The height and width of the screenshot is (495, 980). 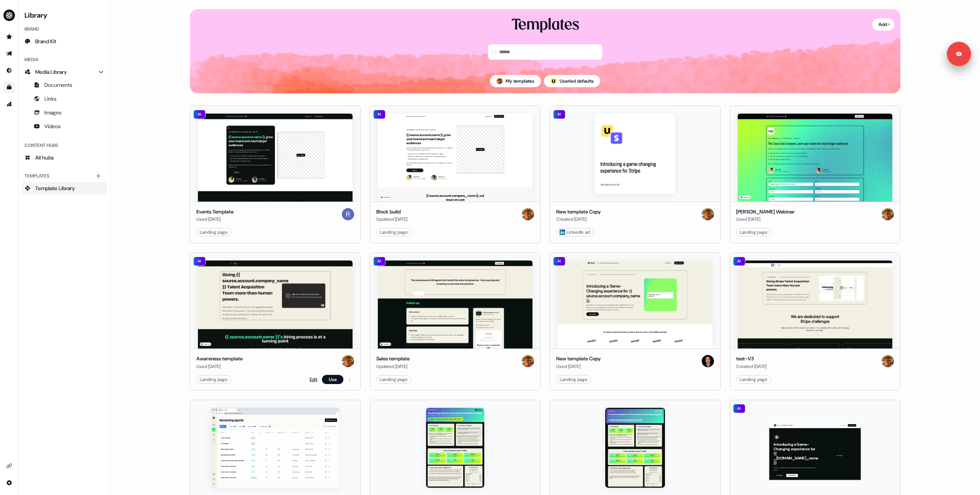 I want to click on span: Brand Kit, so click(x=46, y=41).